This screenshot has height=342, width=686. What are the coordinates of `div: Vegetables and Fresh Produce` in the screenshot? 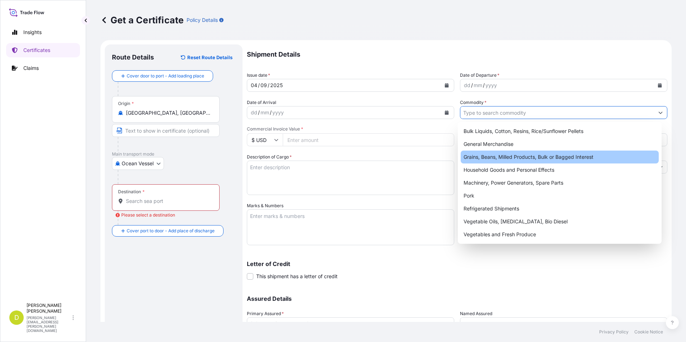 It's located at (560, 235).